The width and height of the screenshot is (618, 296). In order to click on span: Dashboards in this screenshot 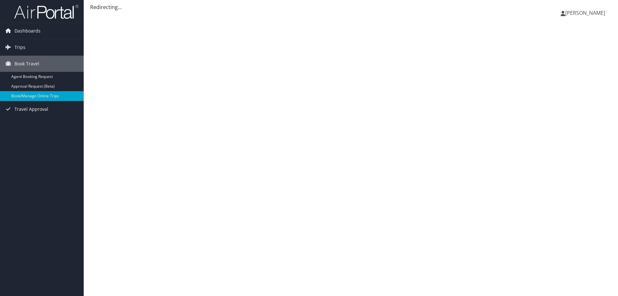, I will do `click(27, 31)`.